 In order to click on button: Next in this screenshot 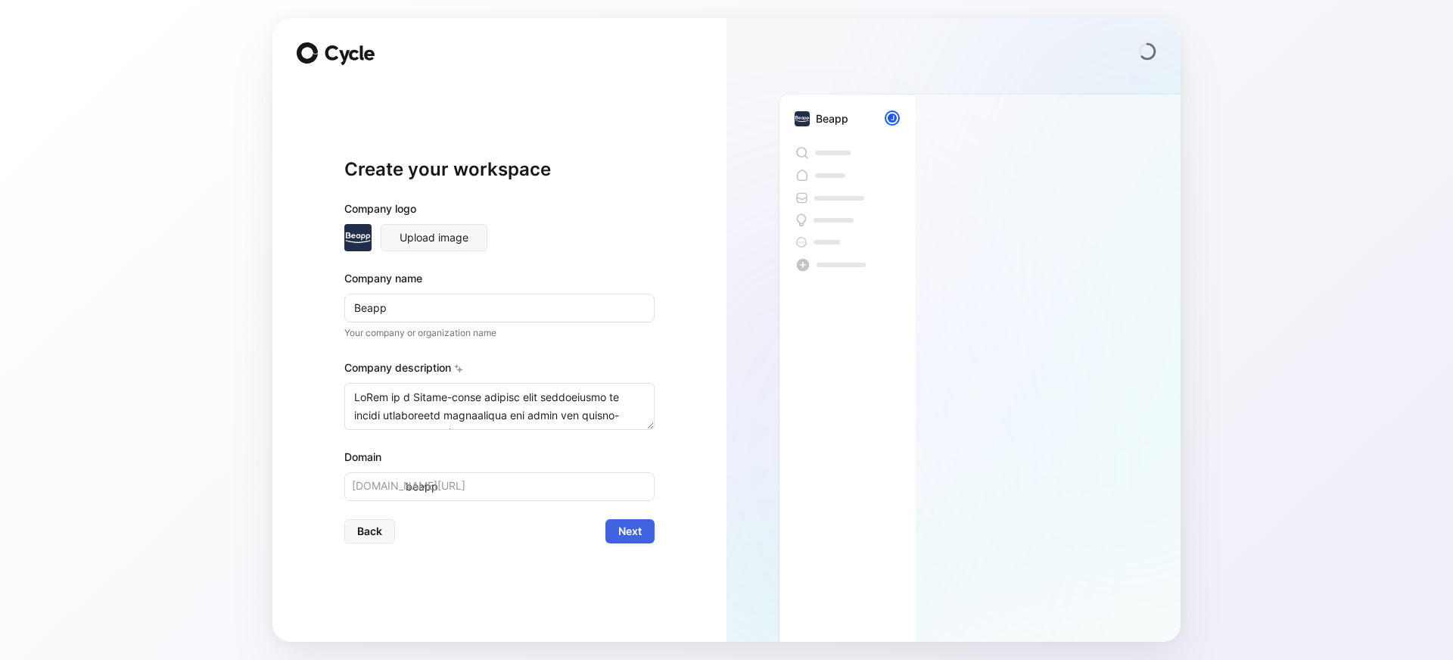, I will do `click(630, 531)`.